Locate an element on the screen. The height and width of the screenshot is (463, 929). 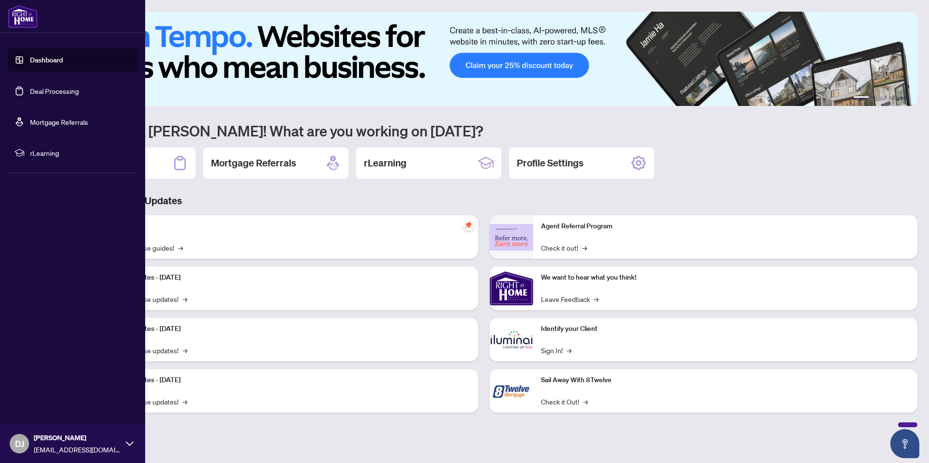
button: 5 is located at coordinates (898, 98).